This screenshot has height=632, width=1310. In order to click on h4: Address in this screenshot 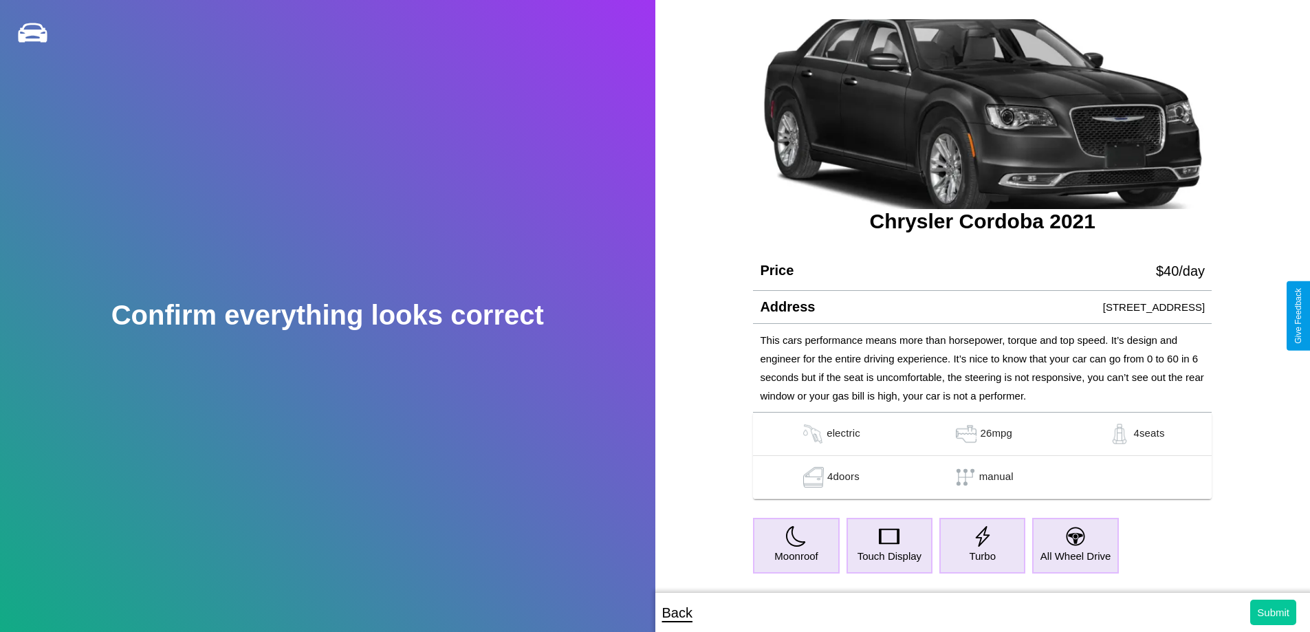, I will do `click(787, 307)`.